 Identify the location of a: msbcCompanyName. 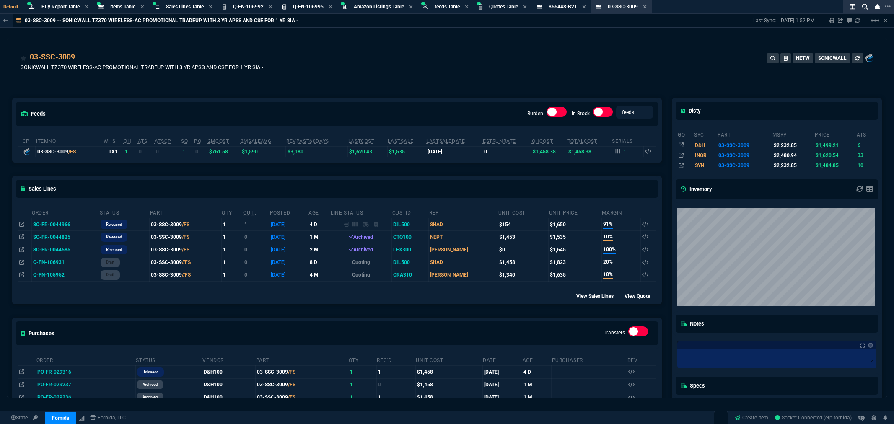
(108, 418).